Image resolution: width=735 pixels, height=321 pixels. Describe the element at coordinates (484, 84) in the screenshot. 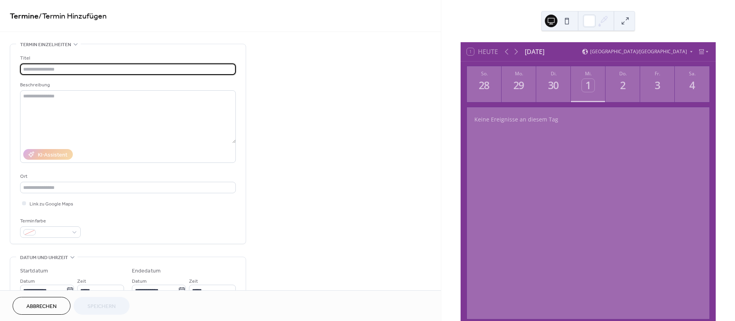

I see `button: So.28` at that location.